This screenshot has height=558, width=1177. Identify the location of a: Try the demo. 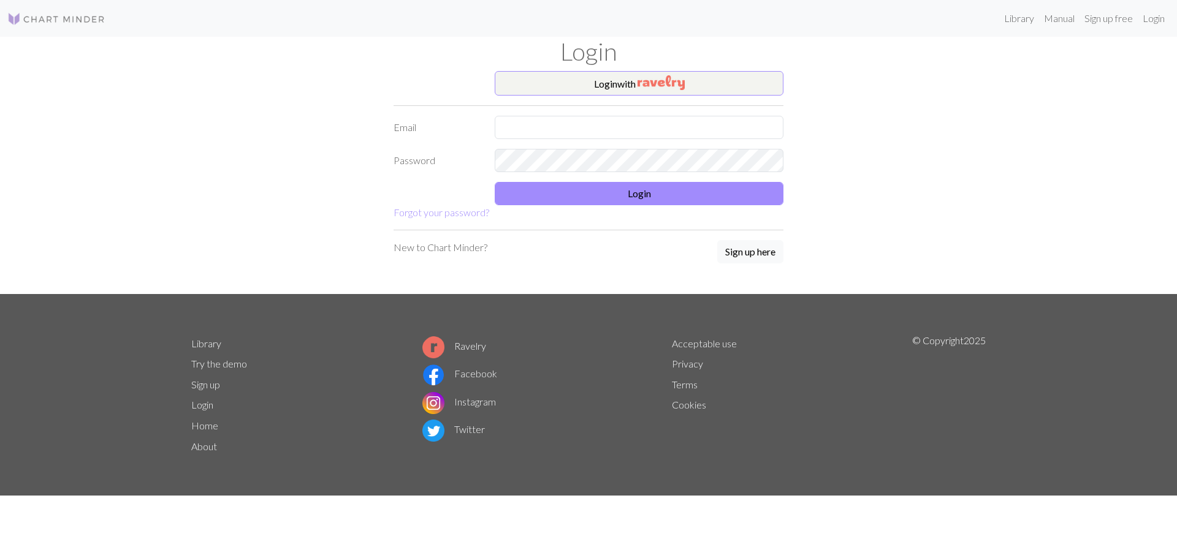
(219, 363).